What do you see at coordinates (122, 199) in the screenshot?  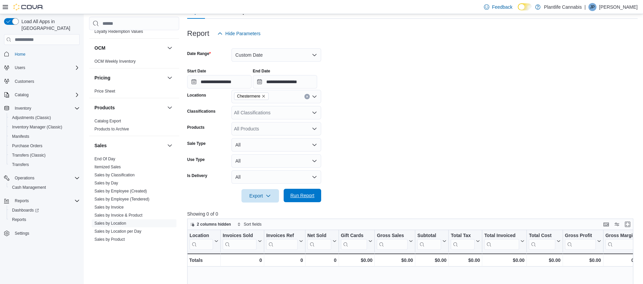 I see `a: Sales by Employee (Tendered)` at bounding box center [122, 199].